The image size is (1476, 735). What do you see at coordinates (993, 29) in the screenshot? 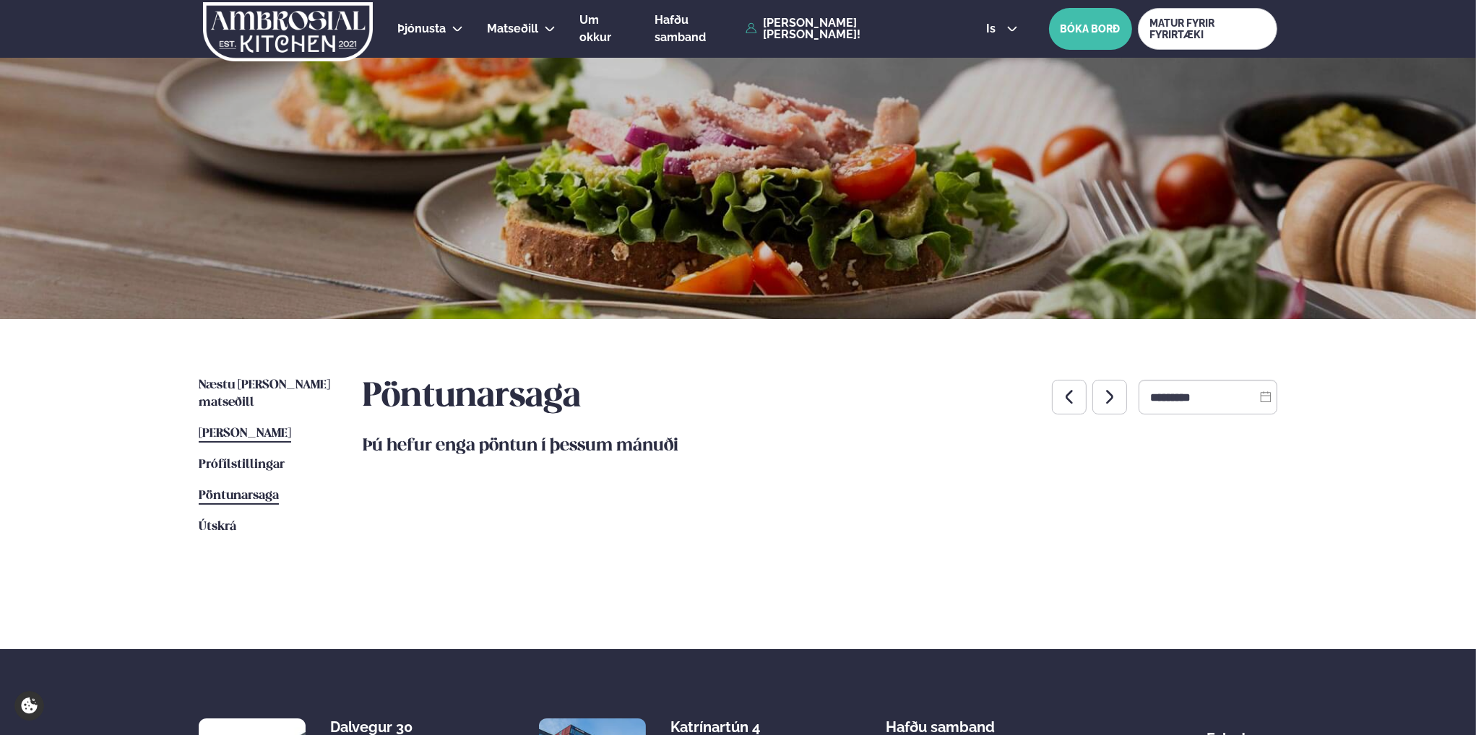
I see `span: is` at bounding box center [993, 29].